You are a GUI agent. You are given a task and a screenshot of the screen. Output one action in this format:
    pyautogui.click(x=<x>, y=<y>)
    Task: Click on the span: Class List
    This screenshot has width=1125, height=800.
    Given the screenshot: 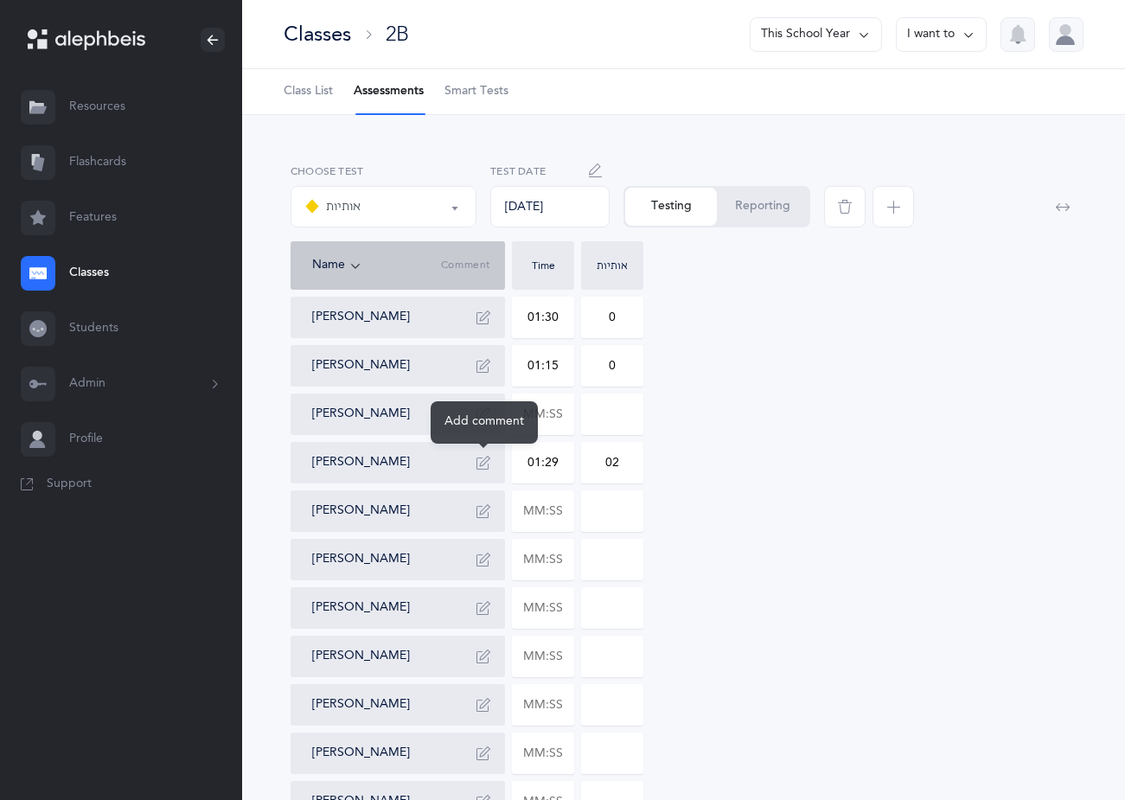 What is the action you would take?
    pyautogui.click(x=308, y=92)
    